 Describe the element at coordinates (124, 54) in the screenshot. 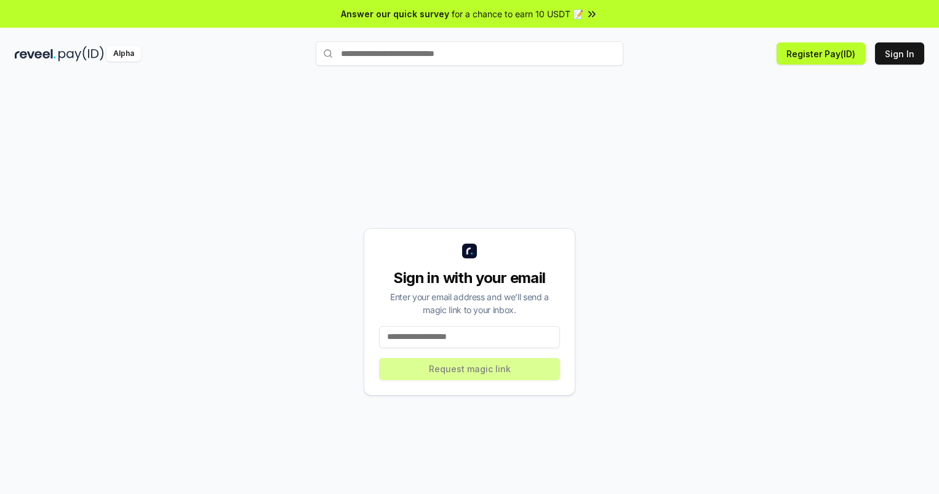

I see `div: Alpha` at that location.